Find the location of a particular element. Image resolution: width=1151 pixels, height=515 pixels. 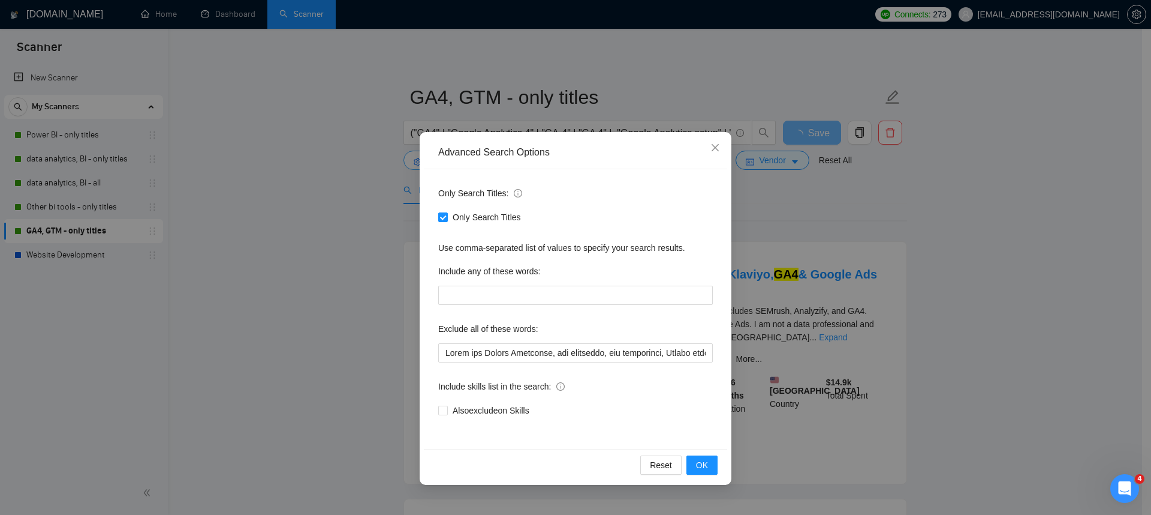

span: Only Search Titles is located at coordinates (487, 217).